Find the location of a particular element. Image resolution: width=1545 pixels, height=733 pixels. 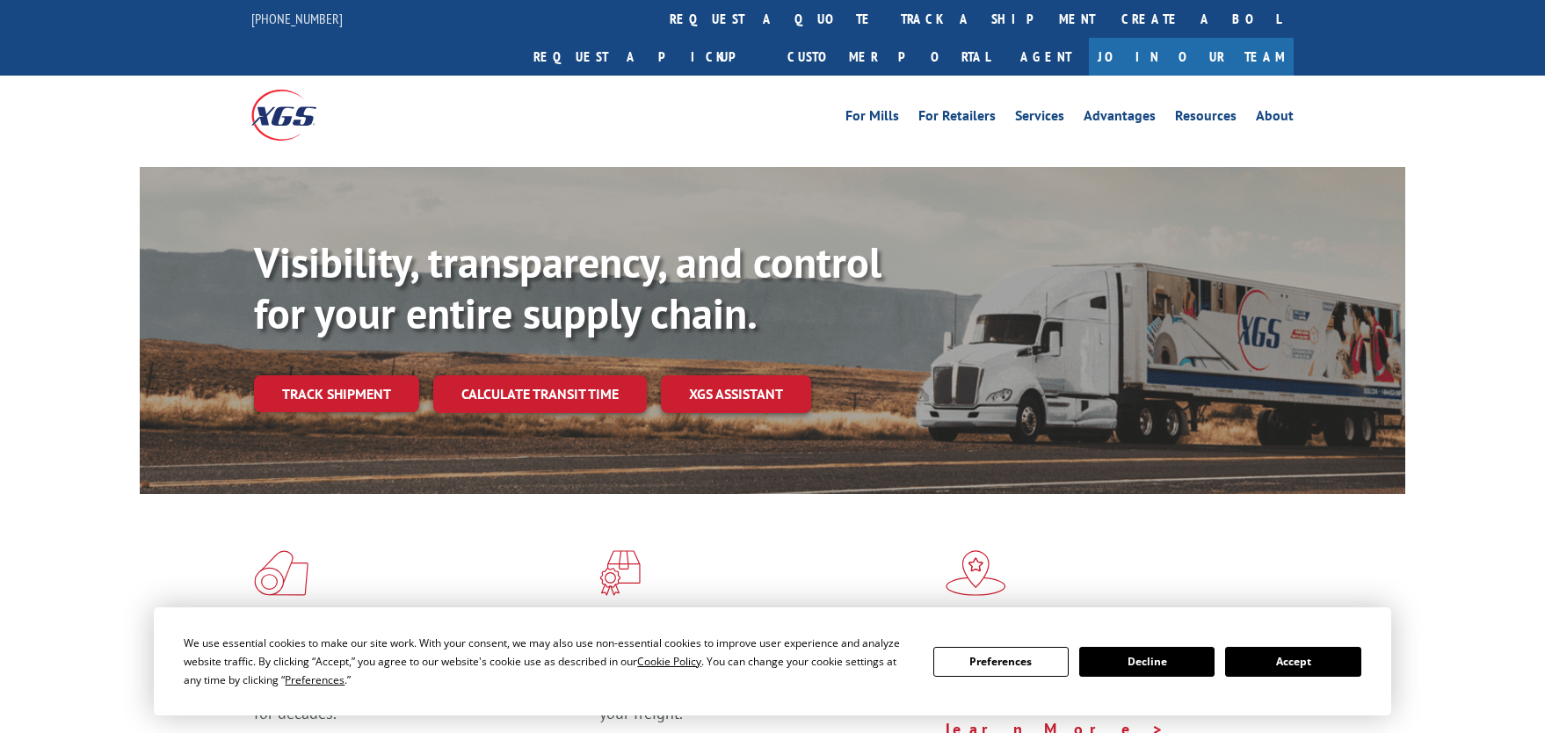

a: About is located at coordinates (1274, 119).